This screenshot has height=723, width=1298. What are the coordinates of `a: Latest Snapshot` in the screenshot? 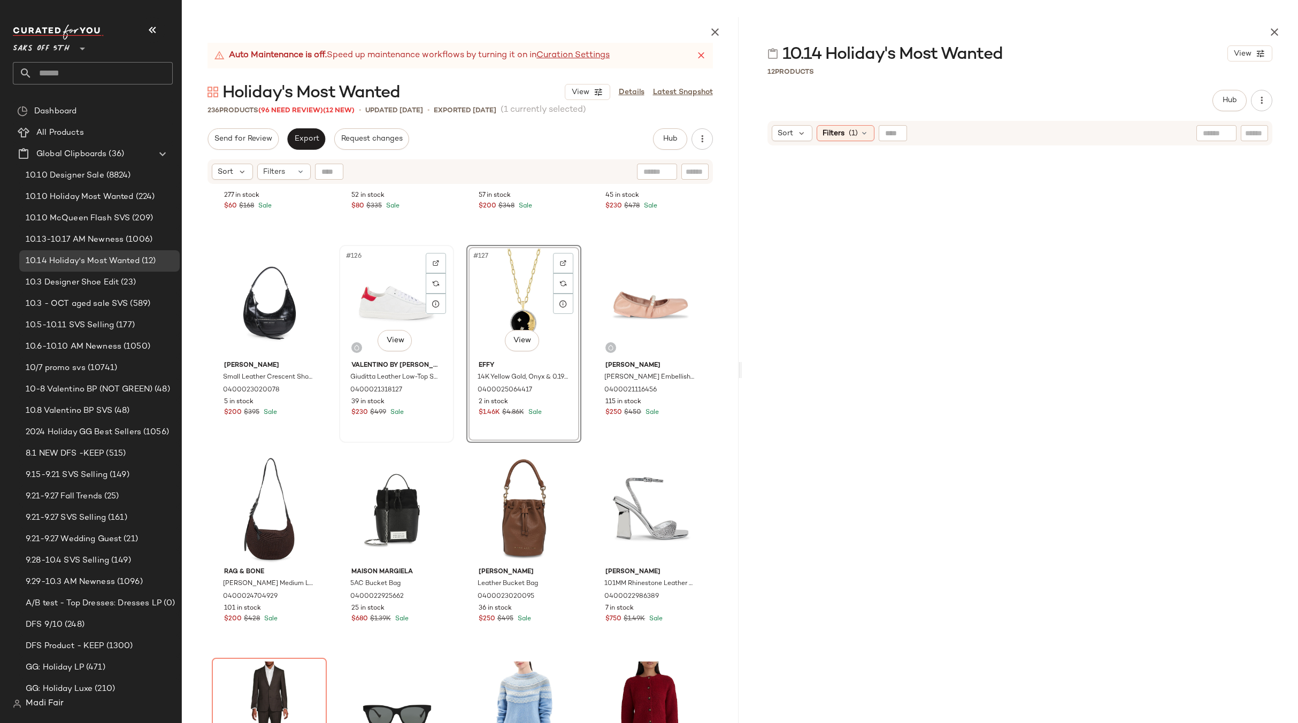 It's located at (683, 92).